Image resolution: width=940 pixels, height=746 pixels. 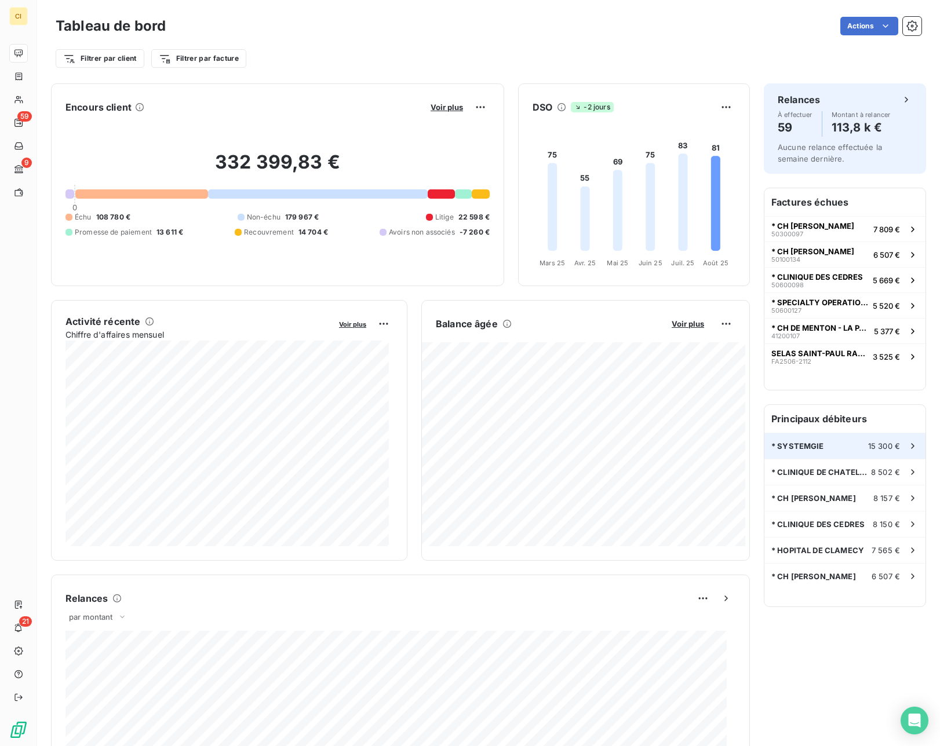 What do you see at coordinates (788, 285) in the screenshot?
I see `span: 50600098` at bounding box center [788, 285].